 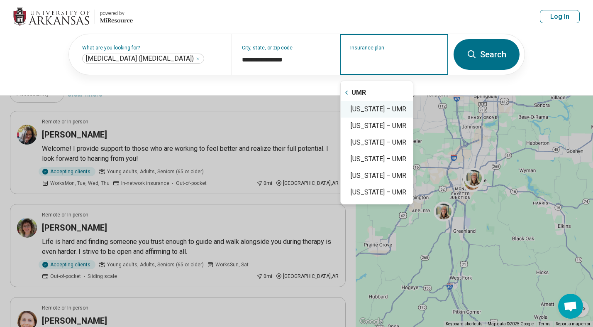 What do you see at coordinates (487, 54) in the screenshot?
I see `button: Search` at bounding box center [487, 54].